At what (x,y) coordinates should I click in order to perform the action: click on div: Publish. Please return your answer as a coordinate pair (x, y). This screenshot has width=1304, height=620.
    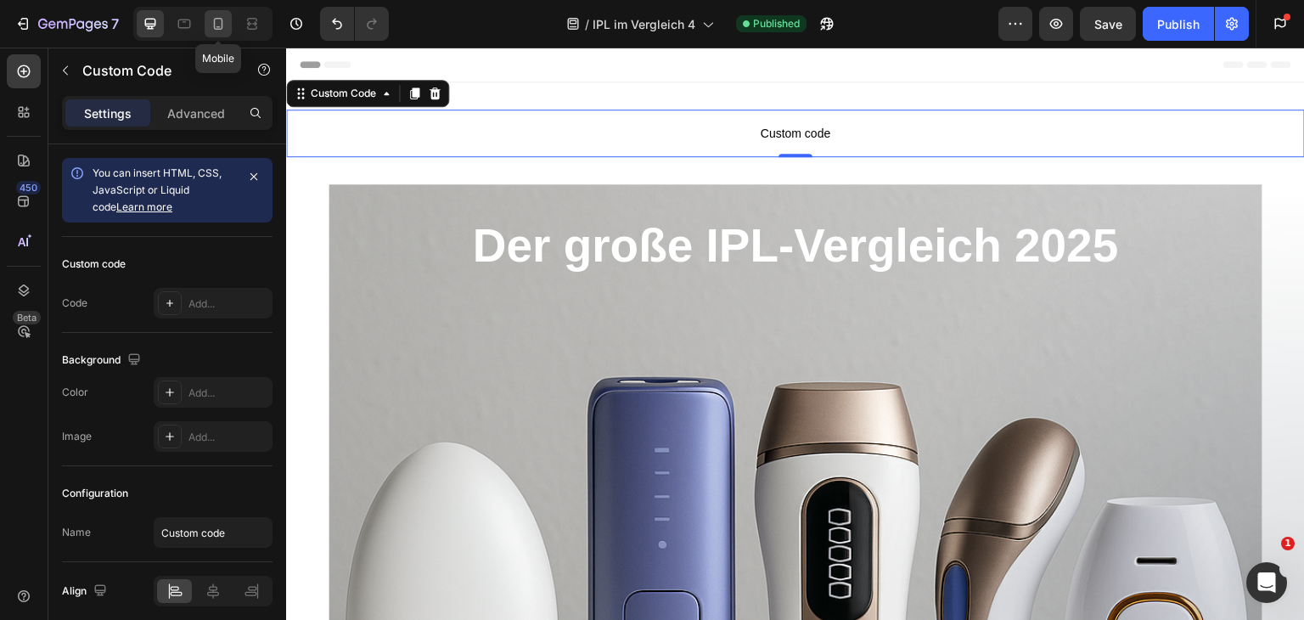
    Looking at the image, I should click on (1178, 24).